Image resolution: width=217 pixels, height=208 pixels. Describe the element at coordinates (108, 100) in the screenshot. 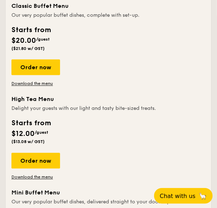

I see `div: High Tea Menu` at that location.